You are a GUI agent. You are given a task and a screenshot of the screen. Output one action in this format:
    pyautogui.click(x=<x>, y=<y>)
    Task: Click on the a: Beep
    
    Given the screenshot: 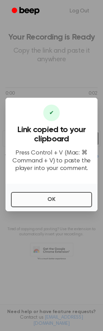 What is the action you would take?
    pyautogui.click(x=26, y=11)
    